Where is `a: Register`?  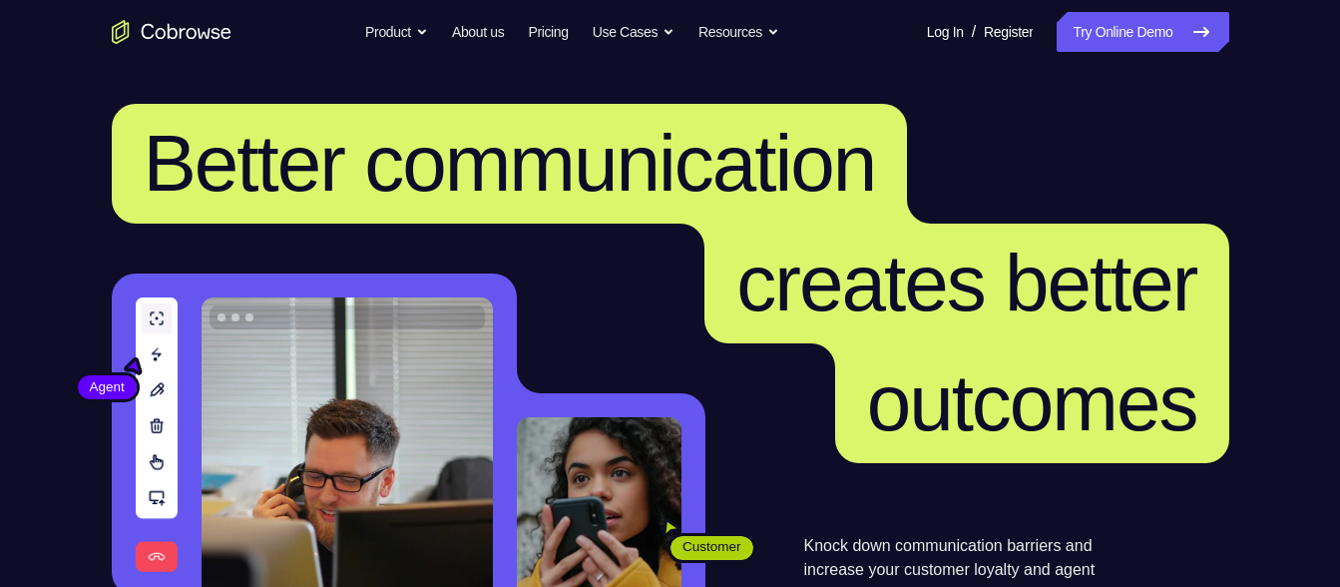 a: Register is located at coordinates (1008, 32).